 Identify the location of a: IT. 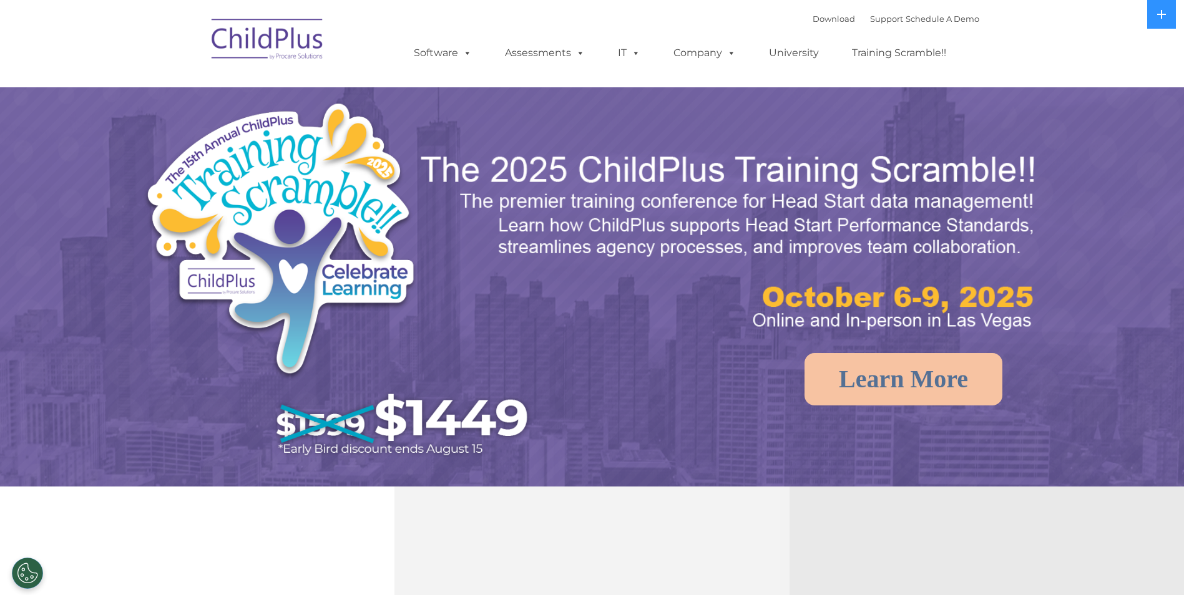
(629, 53).